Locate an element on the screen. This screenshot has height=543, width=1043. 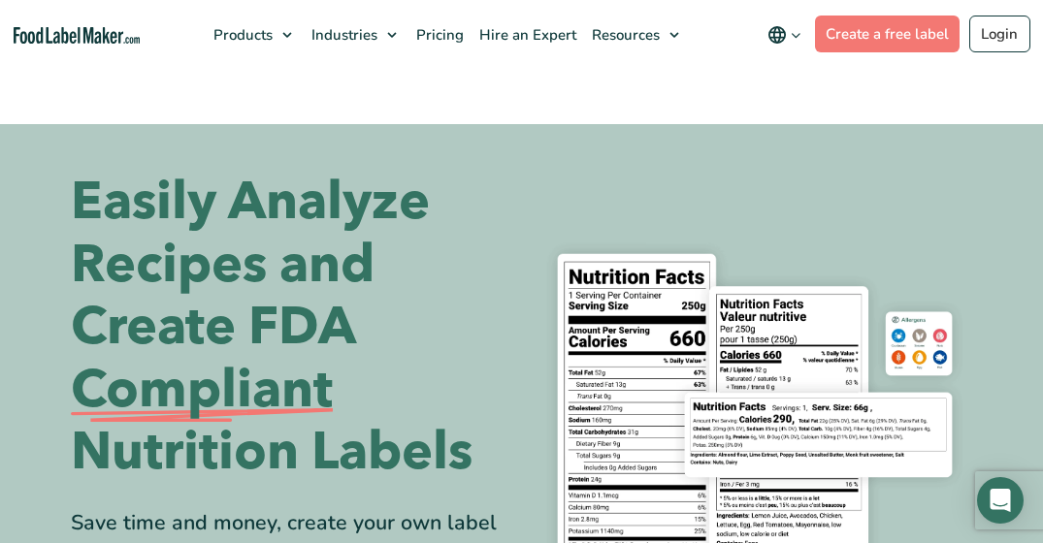
div: Open Intercom Messenger is located at coordinates (1000, 500).